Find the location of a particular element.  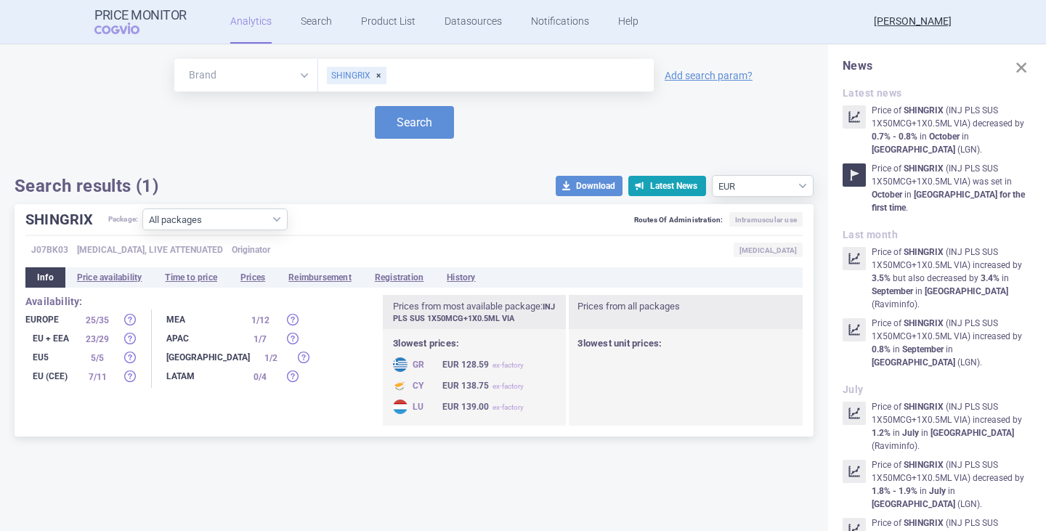

div: 1 / 2 is located at coordinates (271, 358).